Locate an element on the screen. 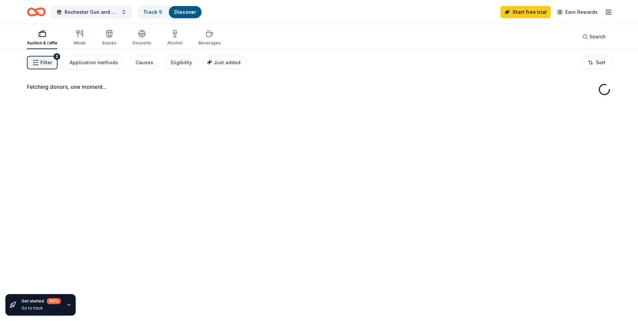 This screenshot has width=638, height=321. button: Application methods is located at coordinates (93, 63).